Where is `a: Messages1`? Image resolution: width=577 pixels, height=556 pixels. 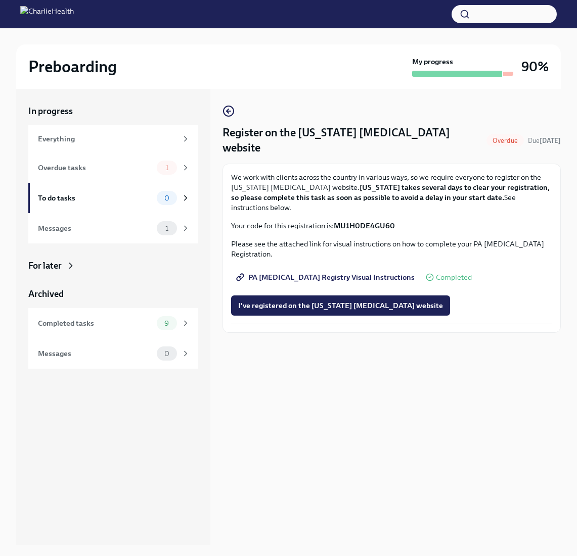 a: Messages1 is located at coordinates (113, 228).